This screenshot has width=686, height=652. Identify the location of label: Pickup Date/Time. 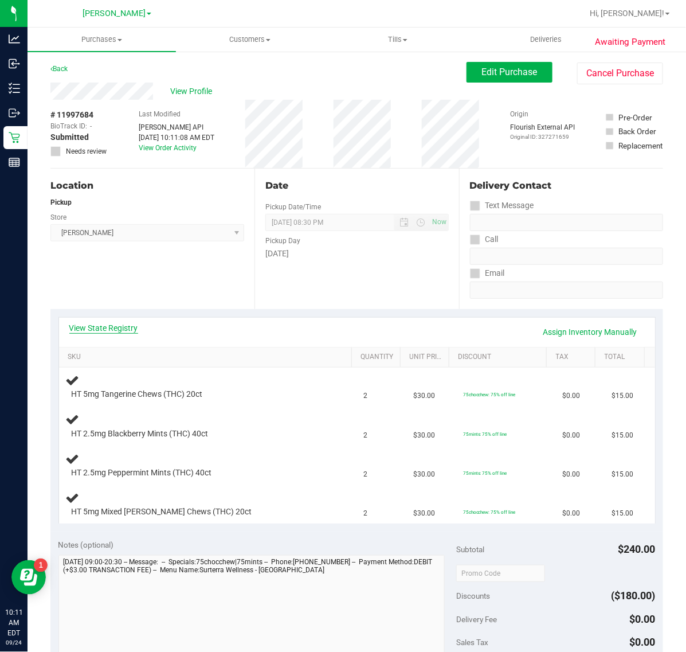
(293, 207).